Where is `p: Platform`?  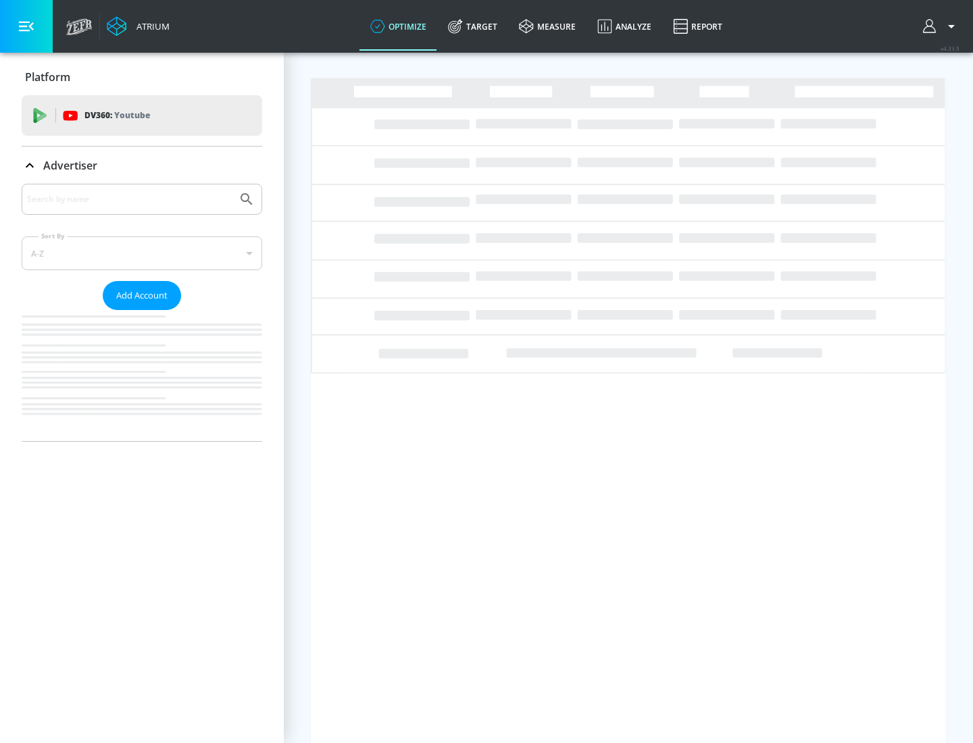 p: Platform is located at coordinates (47, 77).